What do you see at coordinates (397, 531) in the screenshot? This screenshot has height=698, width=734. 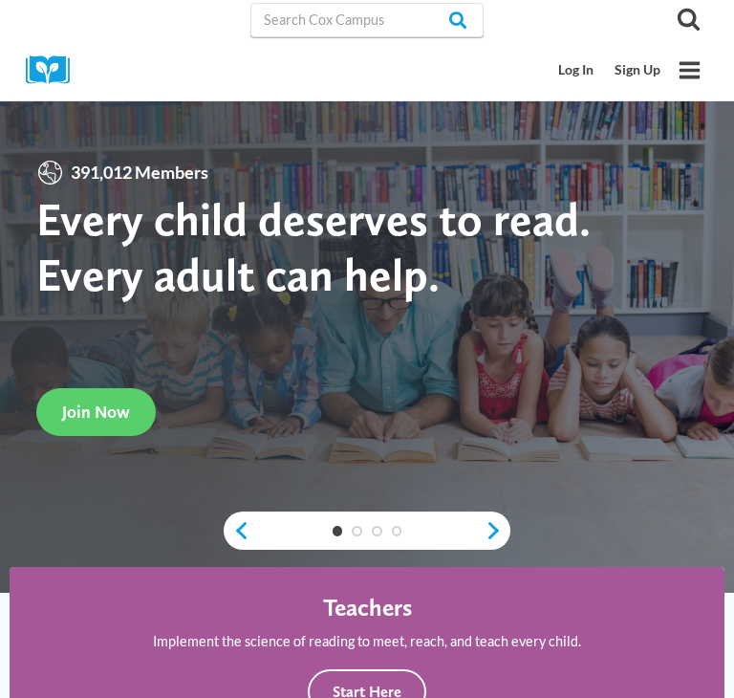 I see `a: 4` at bounding box center [397, 531].